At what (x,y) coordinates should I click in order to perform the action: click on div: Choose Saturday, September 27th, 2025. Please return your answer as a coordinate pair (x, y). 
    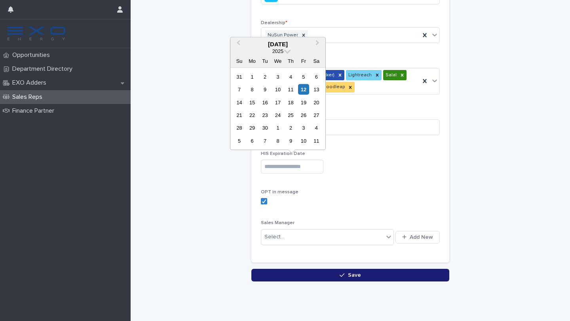
    Looking at the image, I should click on (316, 115).